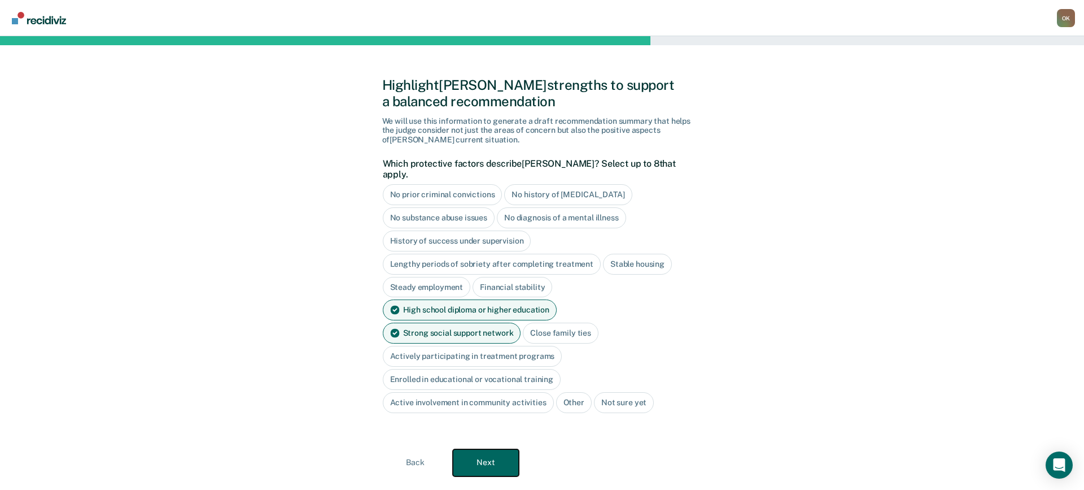  I want to click on div: Open Intercom Messenger, so click(1059, 465).